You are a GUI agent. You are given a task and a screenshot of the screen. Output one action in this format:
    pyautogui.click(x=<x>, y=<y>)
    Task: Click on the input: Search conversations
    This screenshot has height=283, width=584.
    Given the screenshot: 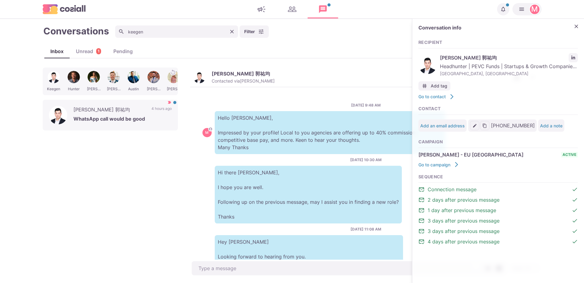 What is the action you would take?
    pyautogui.click(x=177, y=32)
    